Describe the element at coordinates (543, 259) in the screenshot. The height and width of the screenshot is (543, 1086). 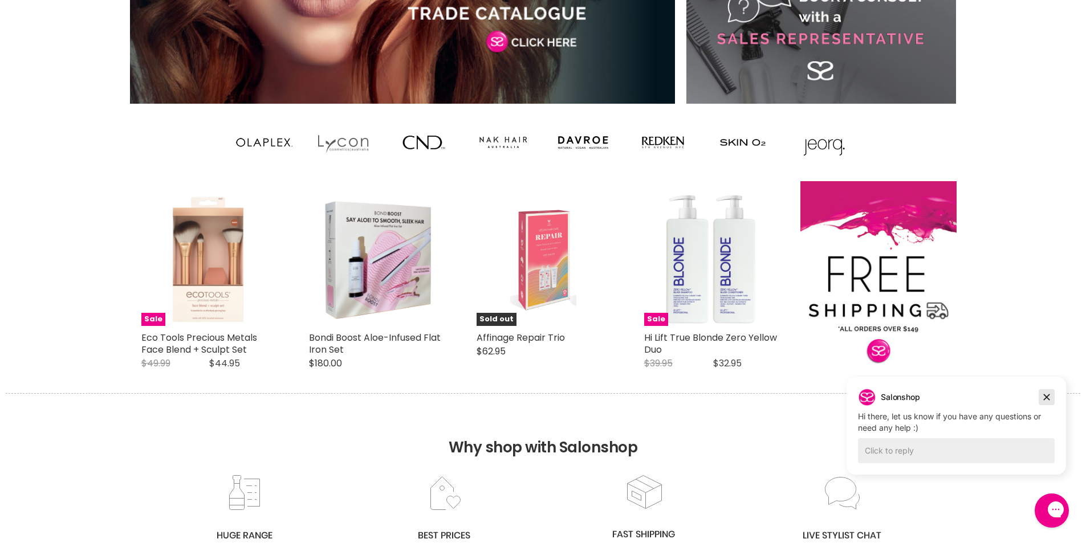
I see `a: Affinage Repair Trio Affinage Repair Trio Sold out` at that location.